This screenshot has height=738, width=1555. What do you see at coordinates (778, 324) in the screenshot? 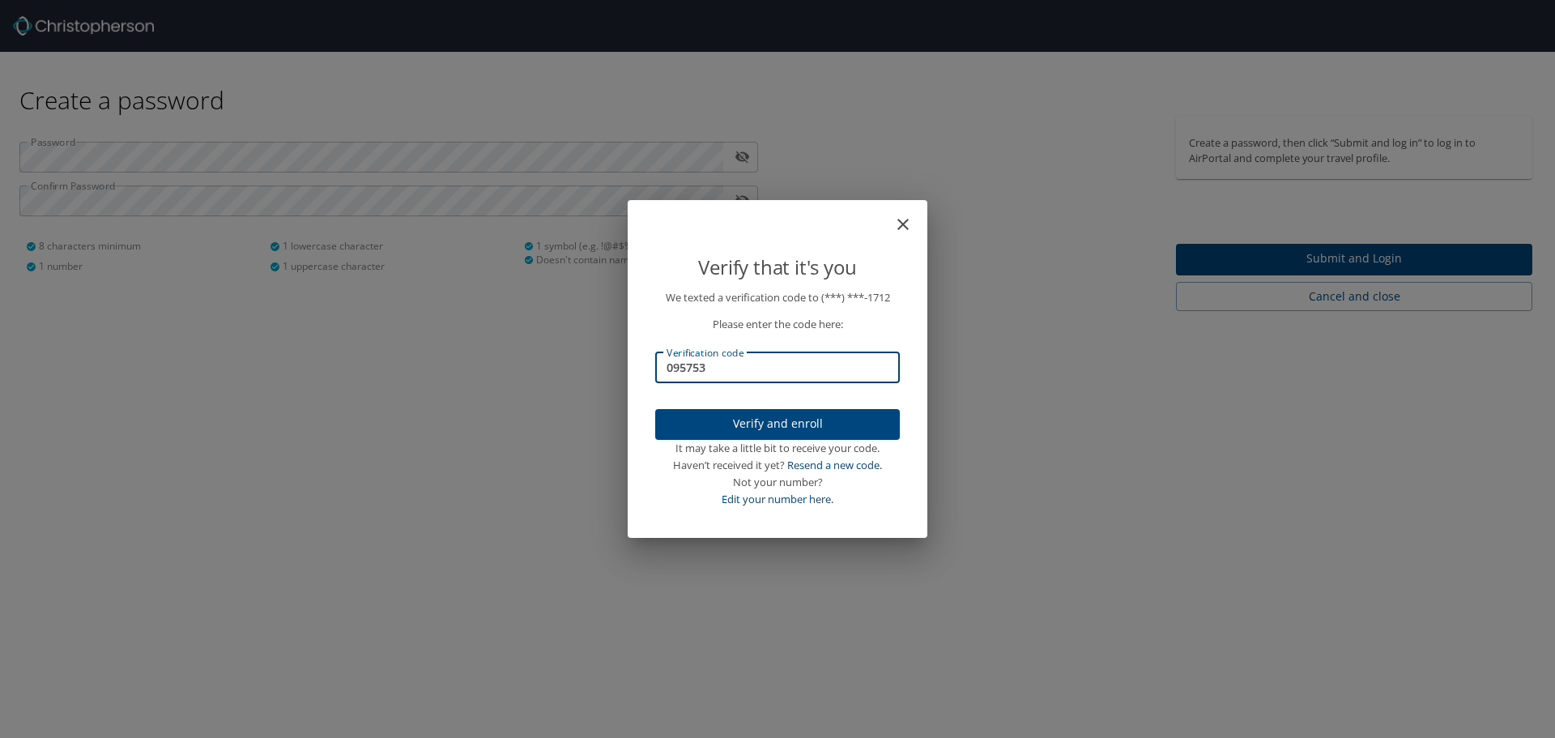
I see `p: Please enter the code here:` at bounding box center [778, 324].